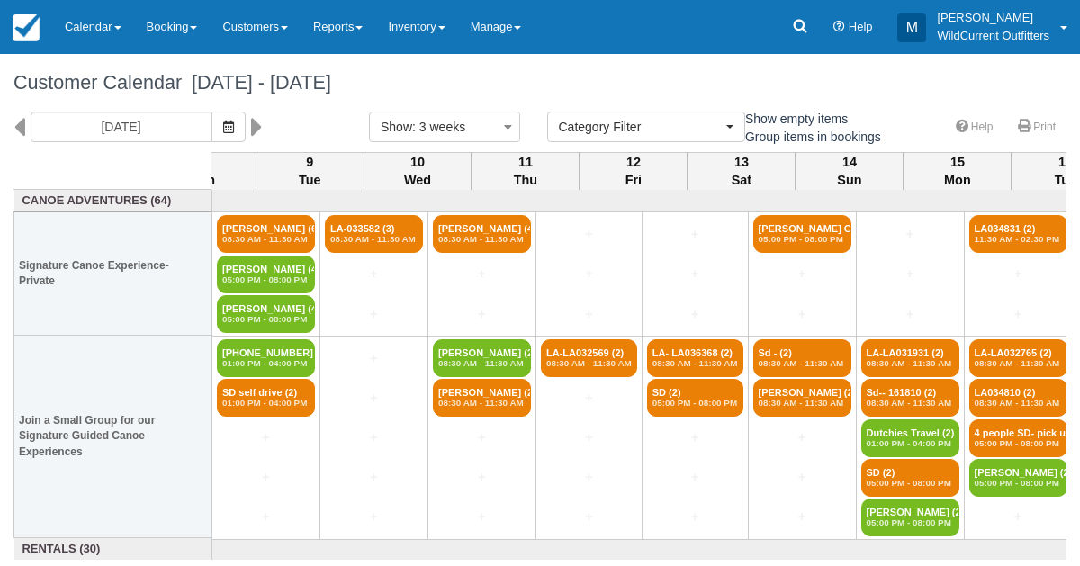 The width and height of the screenshot is (1080, 566). What do you see at coordinates (810, 136) in the screenshot?
I see `span: Group items in bookings` at bounding box center [810, 136].